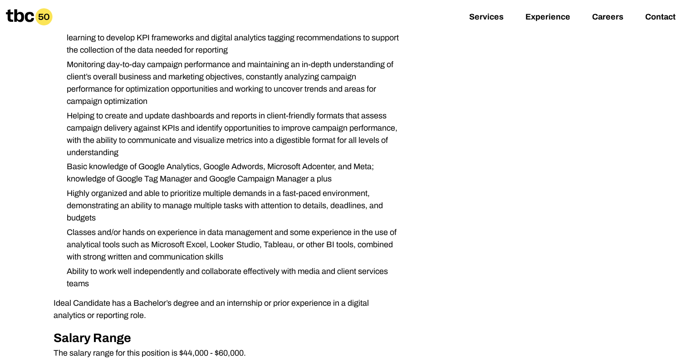  Describe the element at coordinates (548, 18) in the screenshot. I see `a: Experience` at that location.